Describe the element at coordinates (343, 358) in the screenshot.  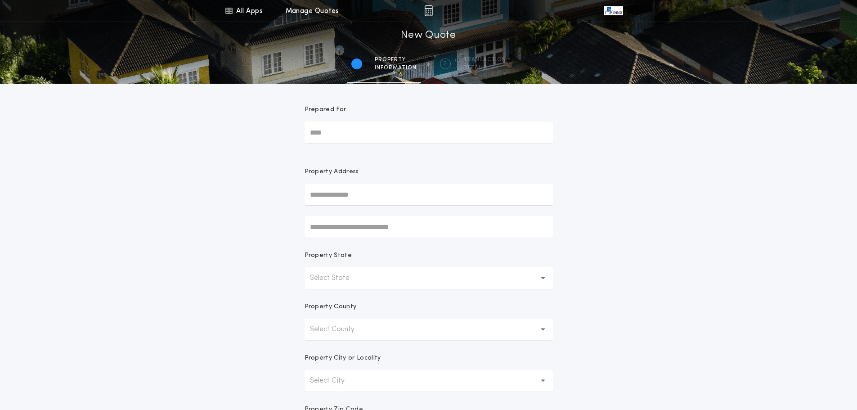
I see `p: Property City or Locality` at that location.